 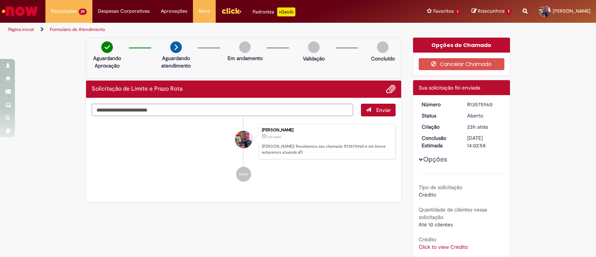 I want to click on img: ServiceNow, so click(x=20, y=11).